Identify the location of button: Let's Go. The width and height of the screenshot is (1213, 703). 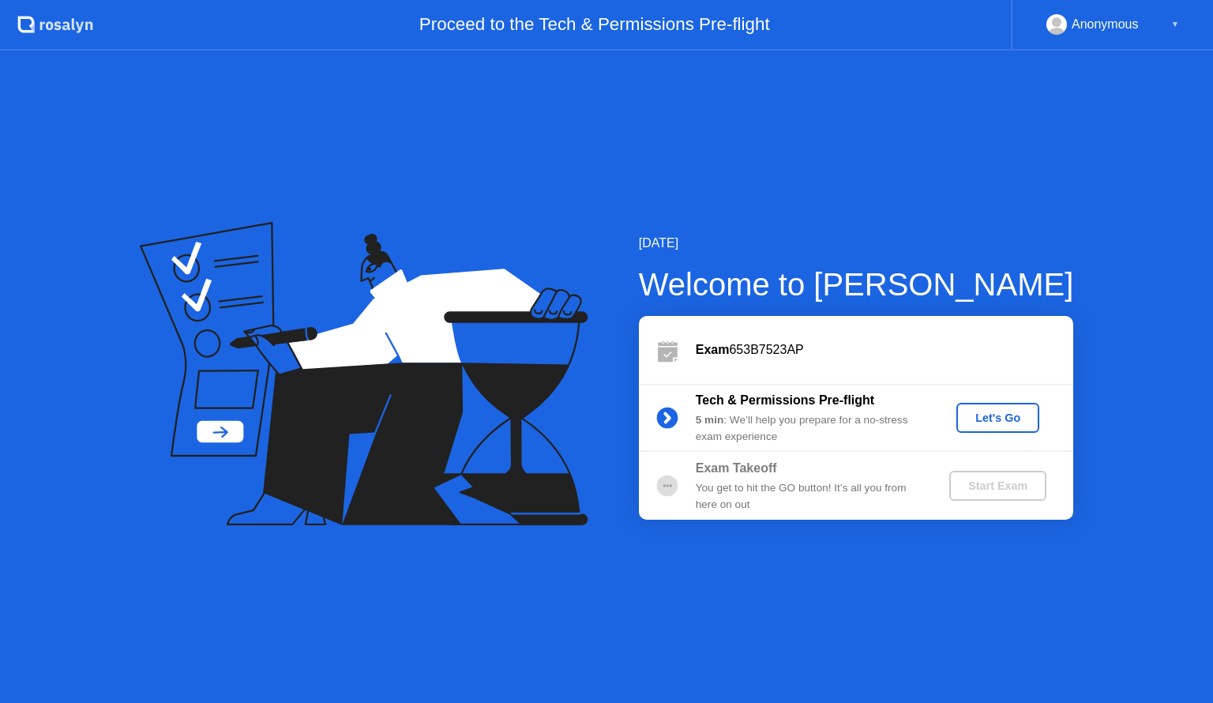
(998, 418).